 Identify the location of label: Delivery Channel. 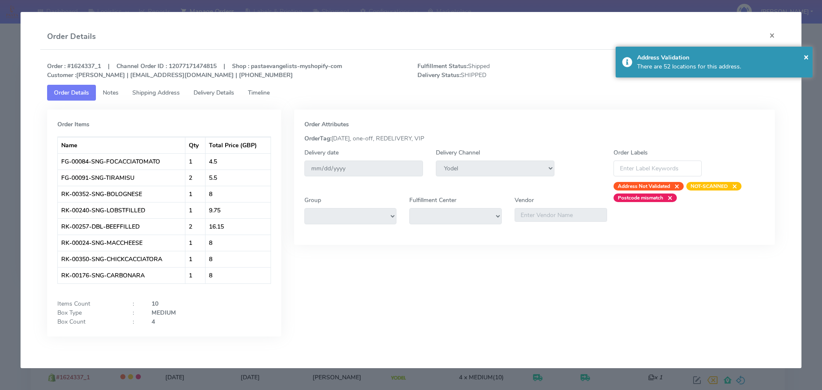
(458, 152).